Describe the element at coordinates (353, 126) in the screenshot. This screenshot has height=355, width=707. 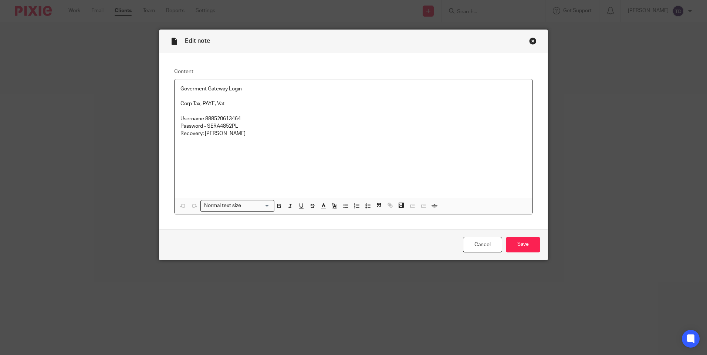
I see `p: Password - SERA4852PL` at that location.